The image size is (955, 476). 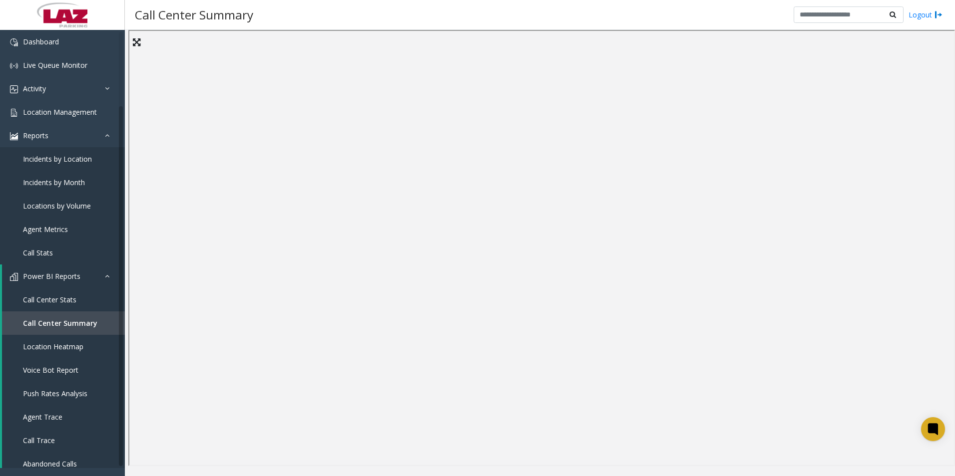 I want to click on a: Call Center Stats, so click(x=63, y=300).